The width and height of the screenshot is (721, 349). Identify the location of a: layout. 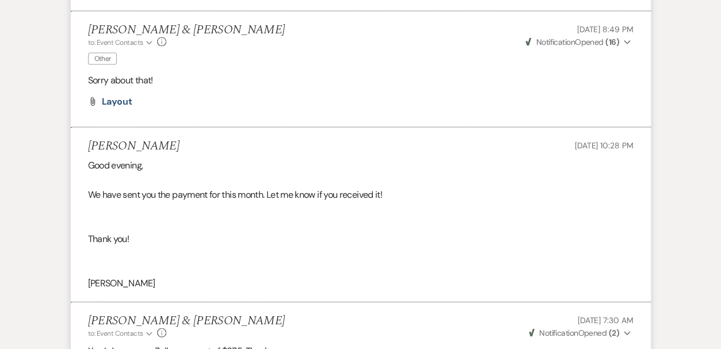
(117, 102).